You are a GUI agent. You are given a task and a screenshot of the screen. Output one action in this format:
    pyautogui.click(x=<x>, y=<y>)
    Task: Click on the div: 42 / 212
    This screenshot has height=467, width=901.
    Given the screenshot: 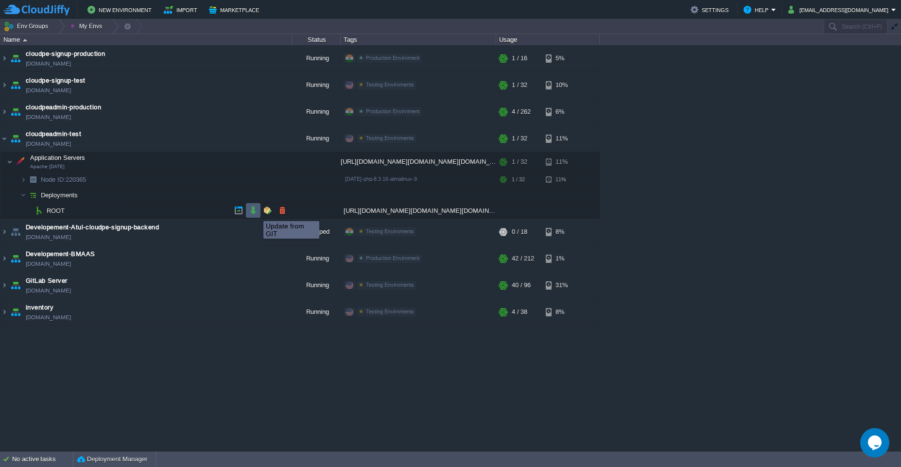 What is the action you would take?
    pyautogui.click(x=523, y=259)
    